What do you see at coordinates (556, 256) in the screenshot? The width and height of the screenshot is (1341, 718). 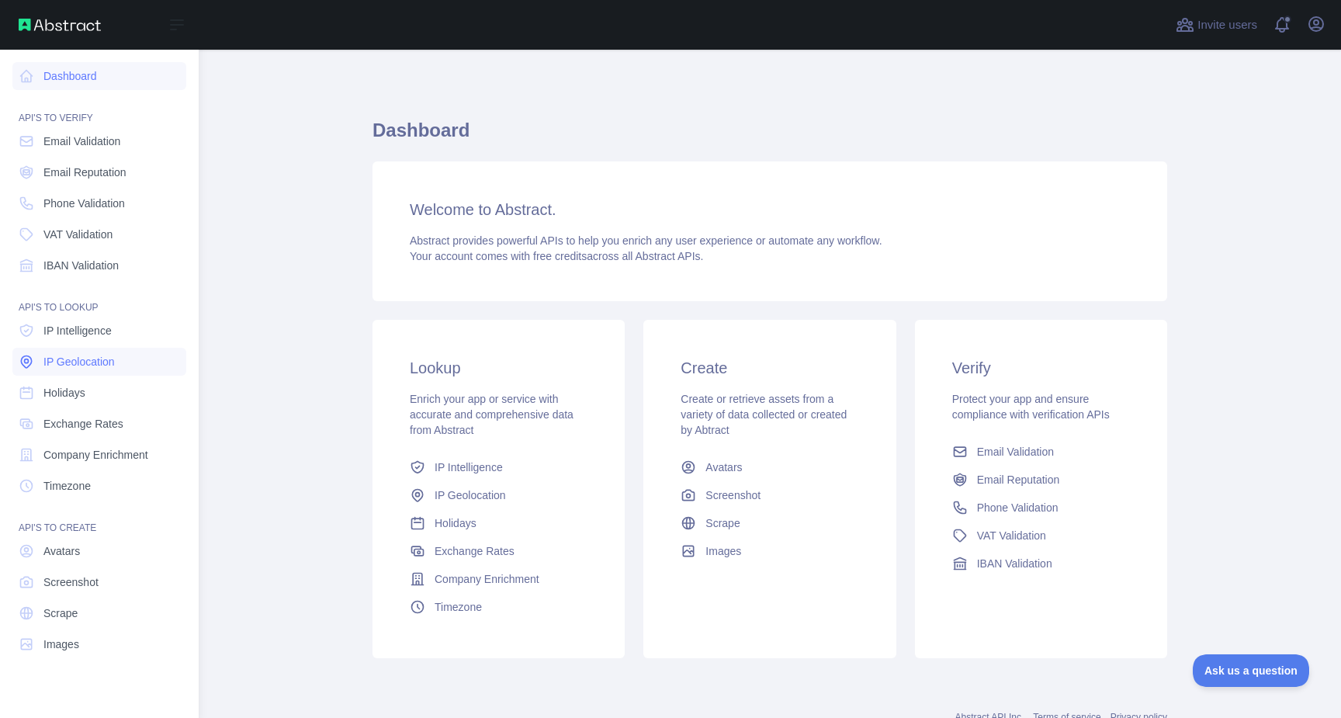 I see `span: Your account comes with across all Abstract APIs.` at bounding box center [556, 256].